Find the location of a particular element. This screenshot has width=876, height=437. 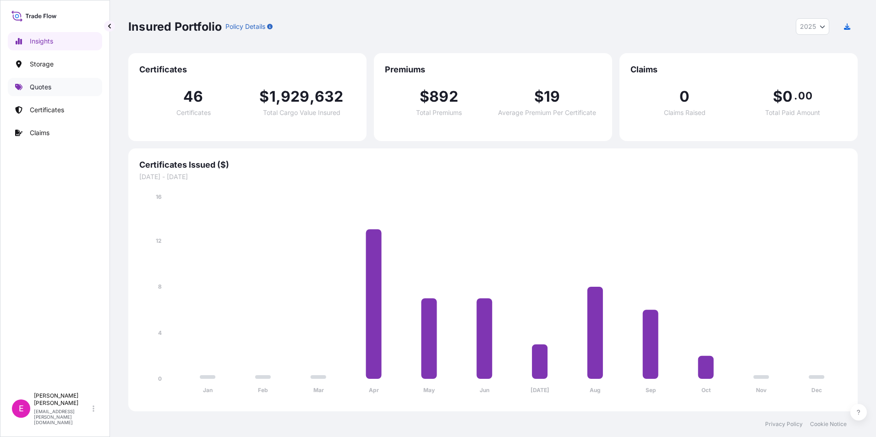

p: Storage is located at coordinates (42, 64).